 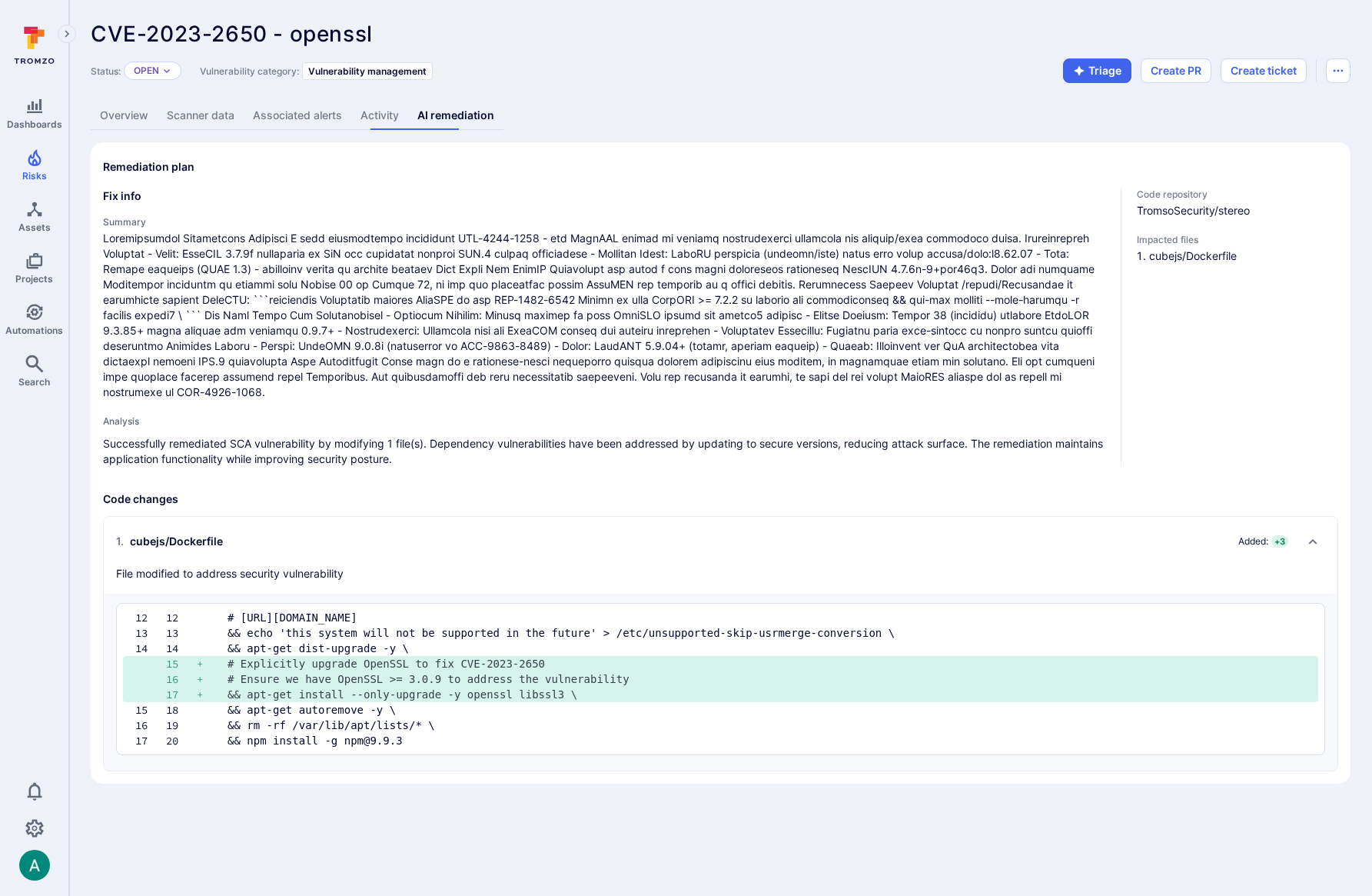 What do you see at coordinates (605, 452) in the screenshot?
I see `p: Successfully remediated SCA vulnerability by modifying 1 file(s). Dependency vulnerabilities have...` at bounding box center [605, 452].